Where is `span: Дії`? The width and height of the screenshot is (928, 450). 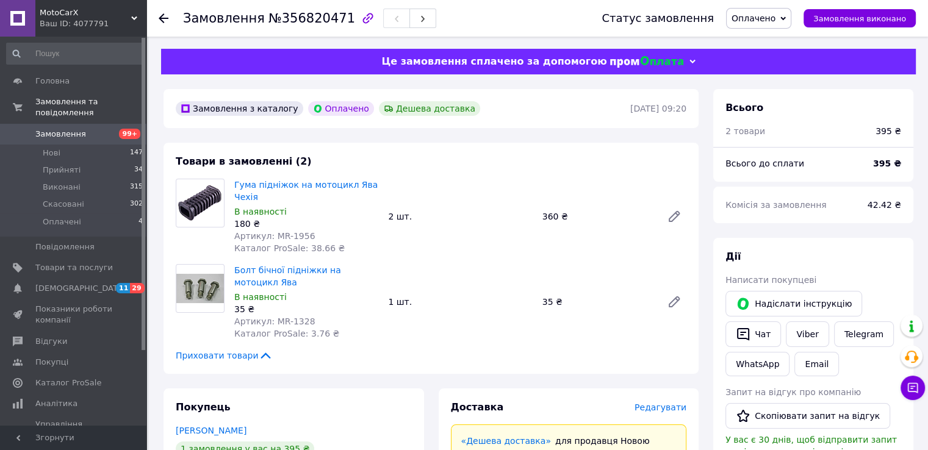 span: Дії is located at coordinates (733, 256).